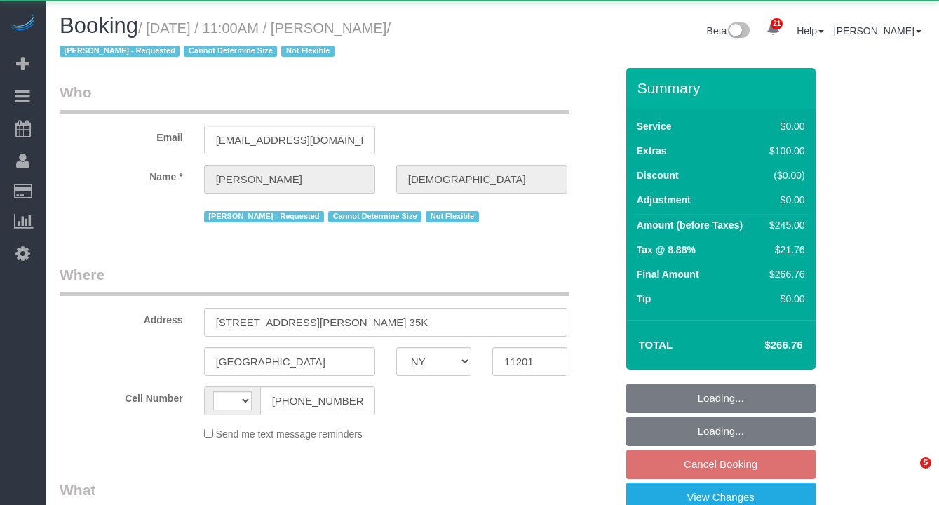  Describe the element at coordinates (482, 179) in the screenshot. I see `input: Last Name` at that location.